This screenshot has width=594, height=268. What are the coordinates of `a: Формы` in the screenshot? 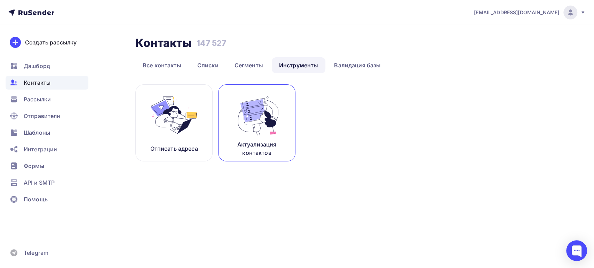 It's located at (47, 166).